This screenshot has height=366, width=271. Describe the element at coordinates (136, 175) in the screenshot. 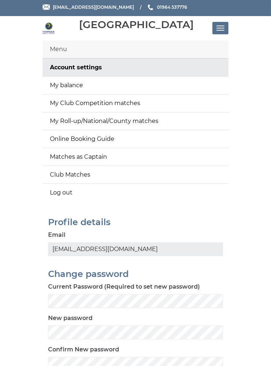

I see `a: Club Matches` at that location.